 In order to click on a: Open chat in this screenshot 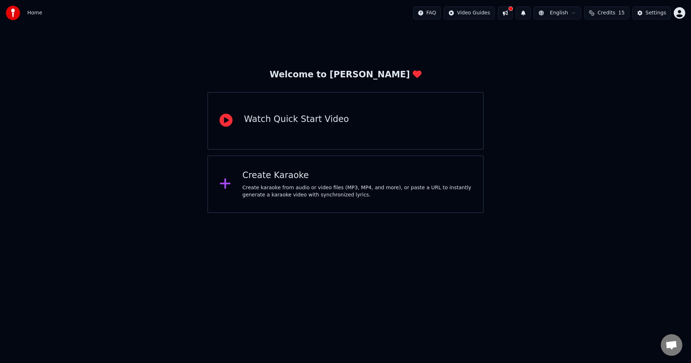, I will do `click(672, 345)`.